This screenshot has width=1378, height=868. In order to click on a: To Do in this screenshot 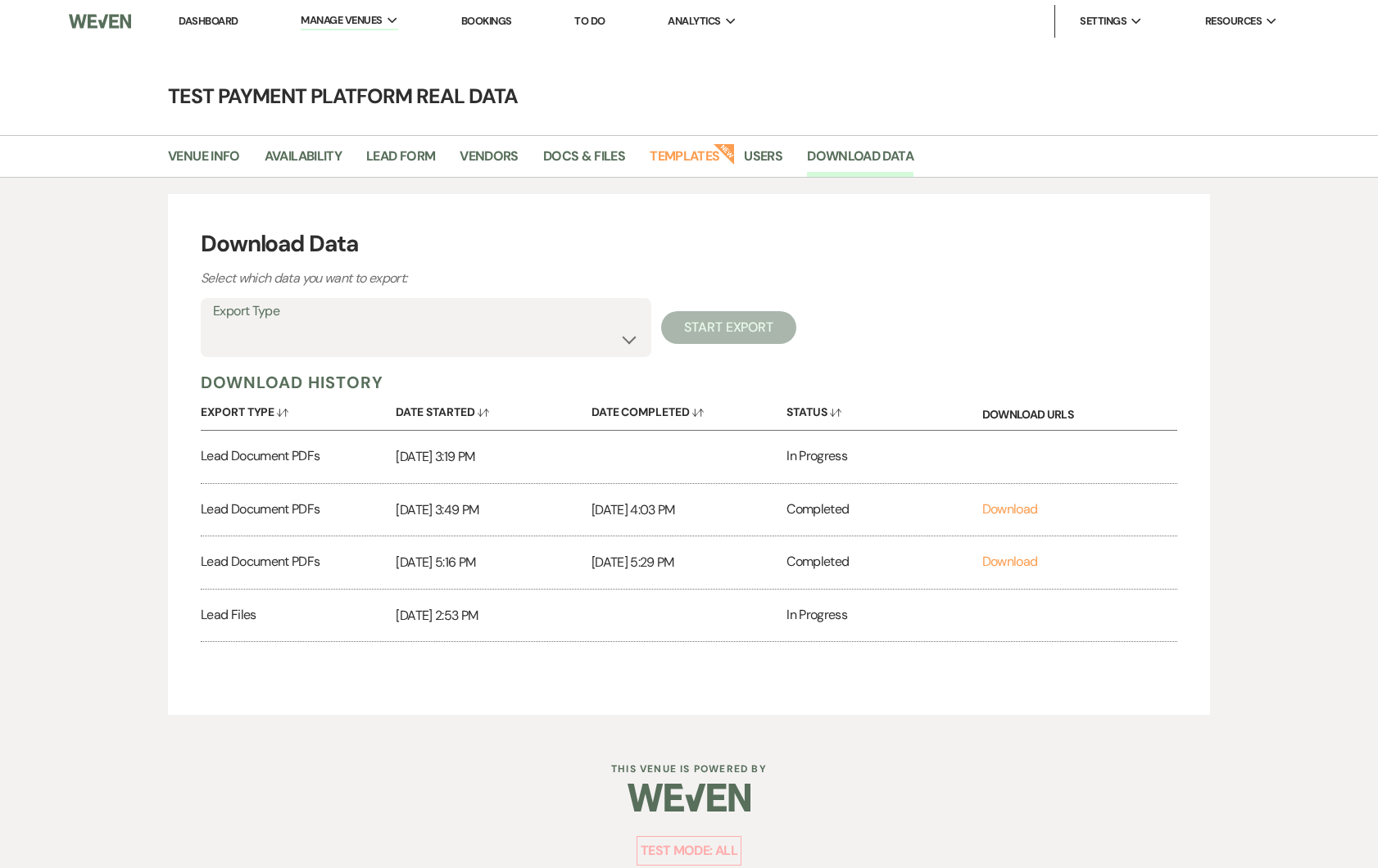, I will do `click(590, 20)`.